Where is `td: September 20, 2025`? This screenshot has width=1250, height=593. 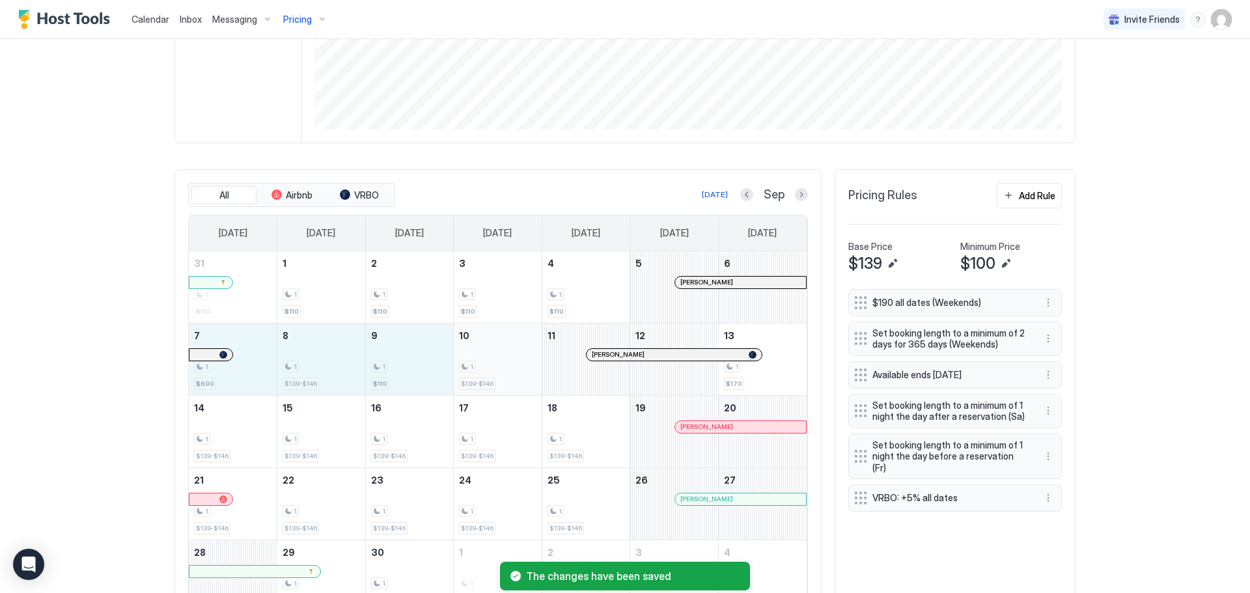
td: September 20, 2025 is located at coordinates (762, 431).